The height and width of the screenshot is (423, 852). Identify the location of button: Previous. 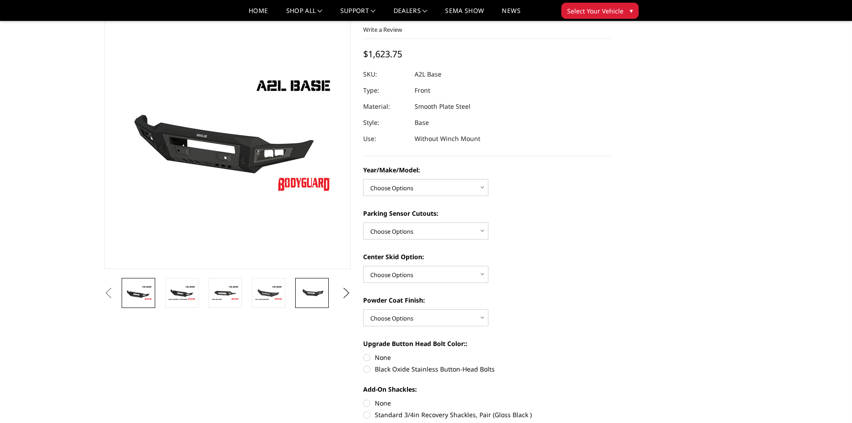
(109, 293).